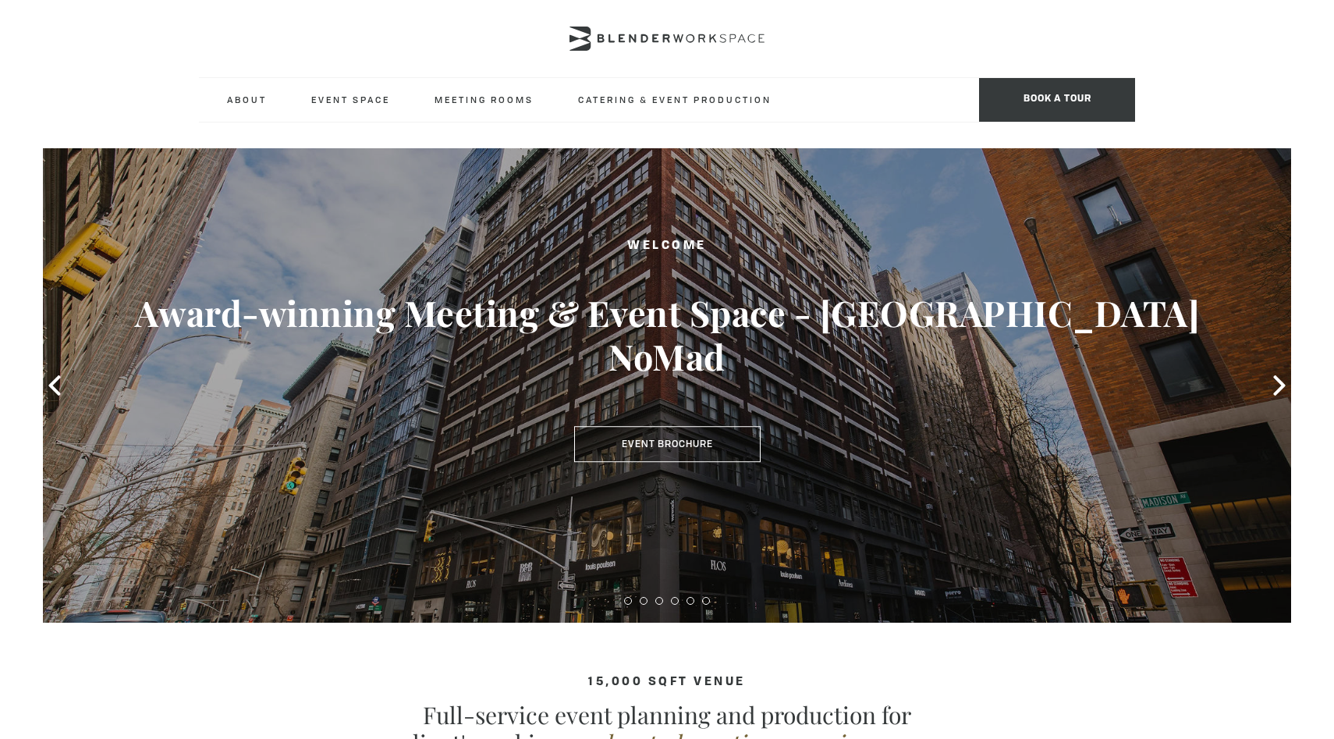 This screenshot has height=739, width=1334. What do you see at coordinates (667, 444) in the screenshot?
I see `a: Event Brochure` at bounding box center [667, 444].